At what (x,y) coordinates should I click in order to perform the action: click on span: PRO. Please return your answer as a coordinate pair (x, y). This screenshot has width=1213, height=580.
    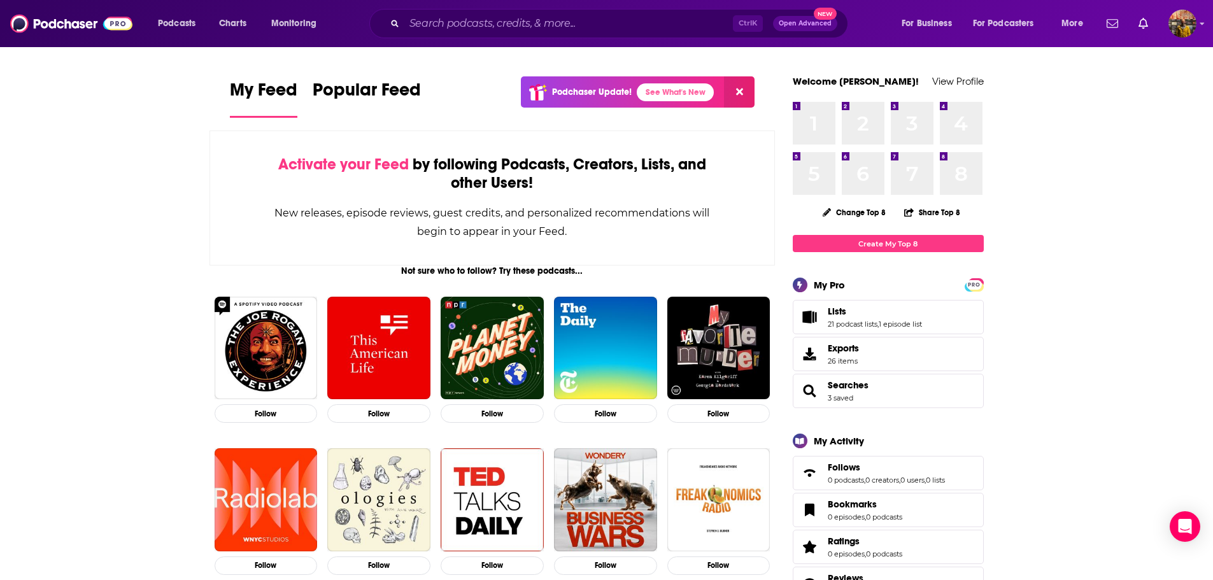
    Looking at the image, I should click on (974, 285).